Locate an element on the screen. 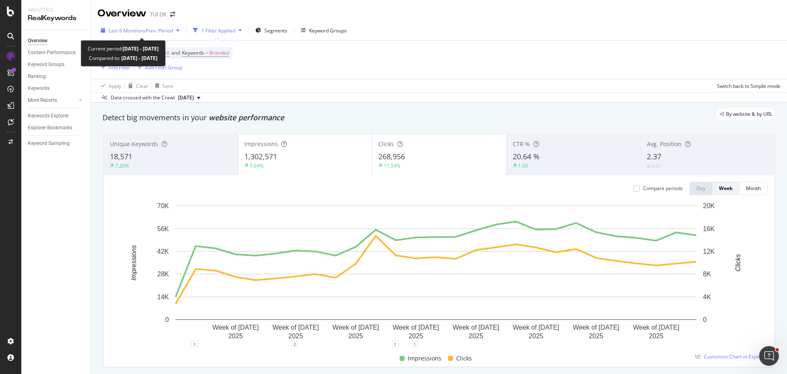  a: Ranking is located at coordinates (56, 76).